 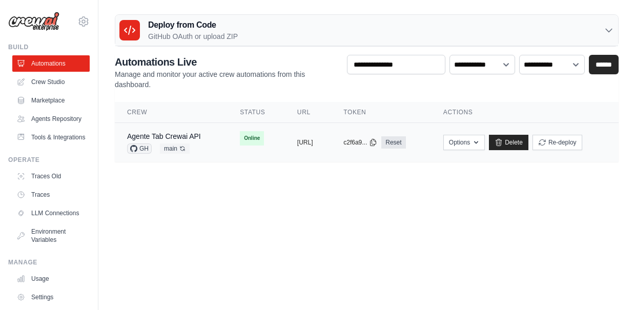 I want to click on h3: Deploy from Code, so click(x=193, y=25).